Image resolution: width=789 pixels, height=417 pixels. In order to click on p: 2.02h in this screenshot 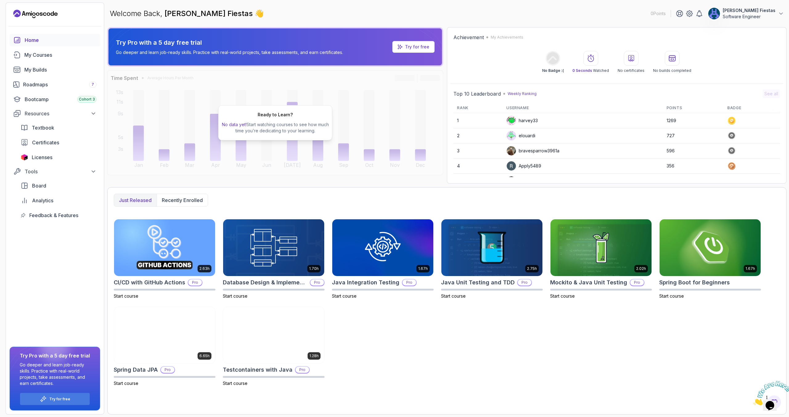, I will do `click(641, 269)`.